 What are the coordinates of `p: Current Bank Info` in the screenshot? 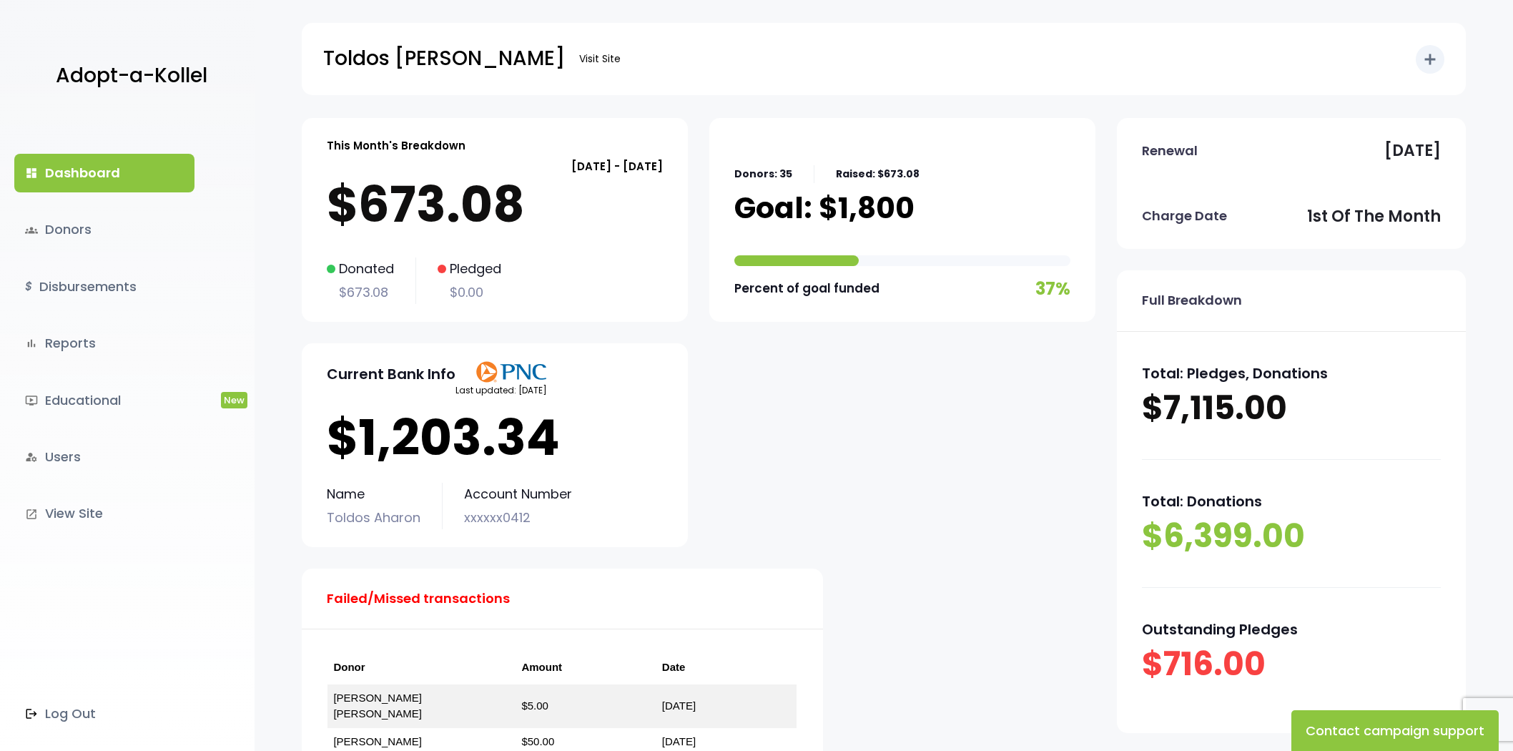 It's located at (391, 374).